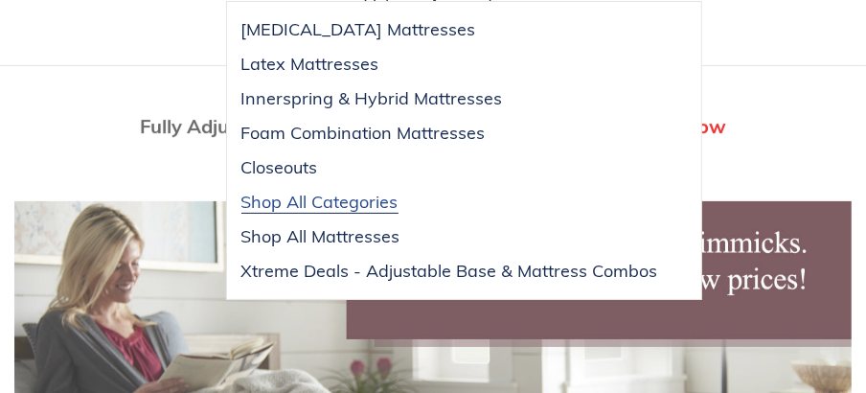 The width and height of the screenshot is (866, 393). What do you see at coordinates (310, 64) in the screenshot?
I see `span: Latex Mattresses` at bounding box center [310, 64].